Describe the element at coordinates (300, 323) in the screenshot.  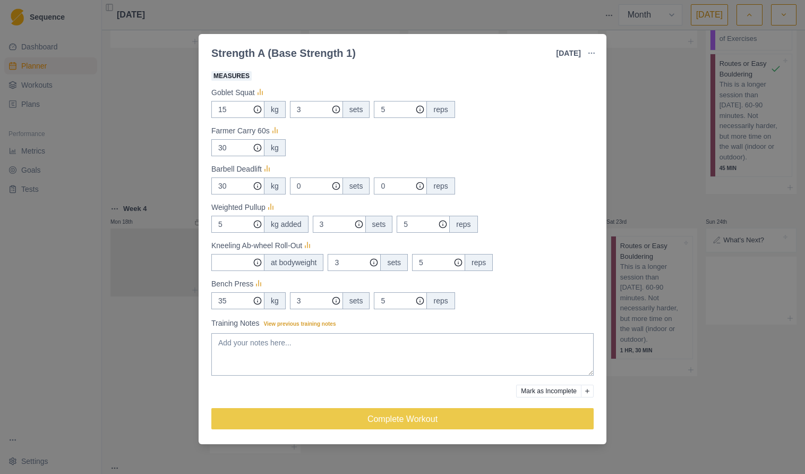
I see `span: View previous training notes` at that location.